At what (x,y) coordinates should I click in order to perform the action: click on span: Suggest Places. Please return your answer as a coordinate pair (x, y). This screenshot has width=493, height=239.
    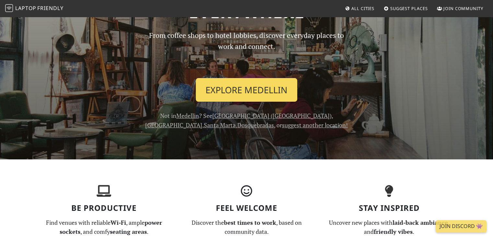
    Looking at the image, I should click on (409, 8).